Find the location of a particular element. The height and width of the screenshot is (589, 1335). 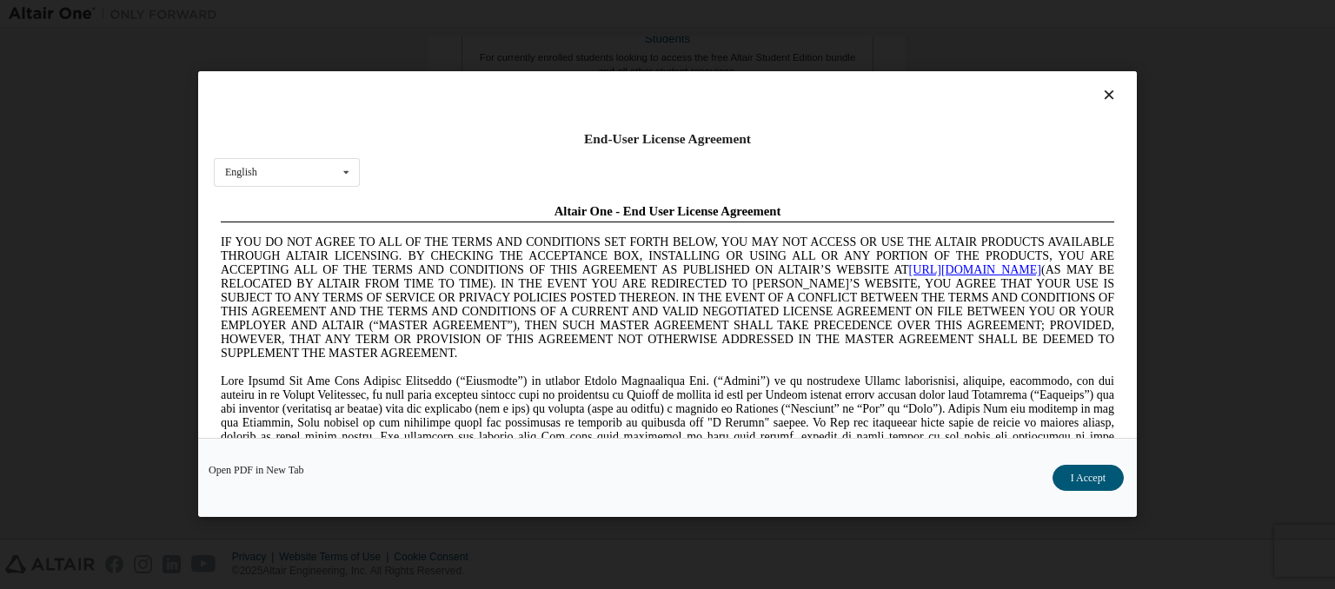

div: English is located at coordinates (241, 173).